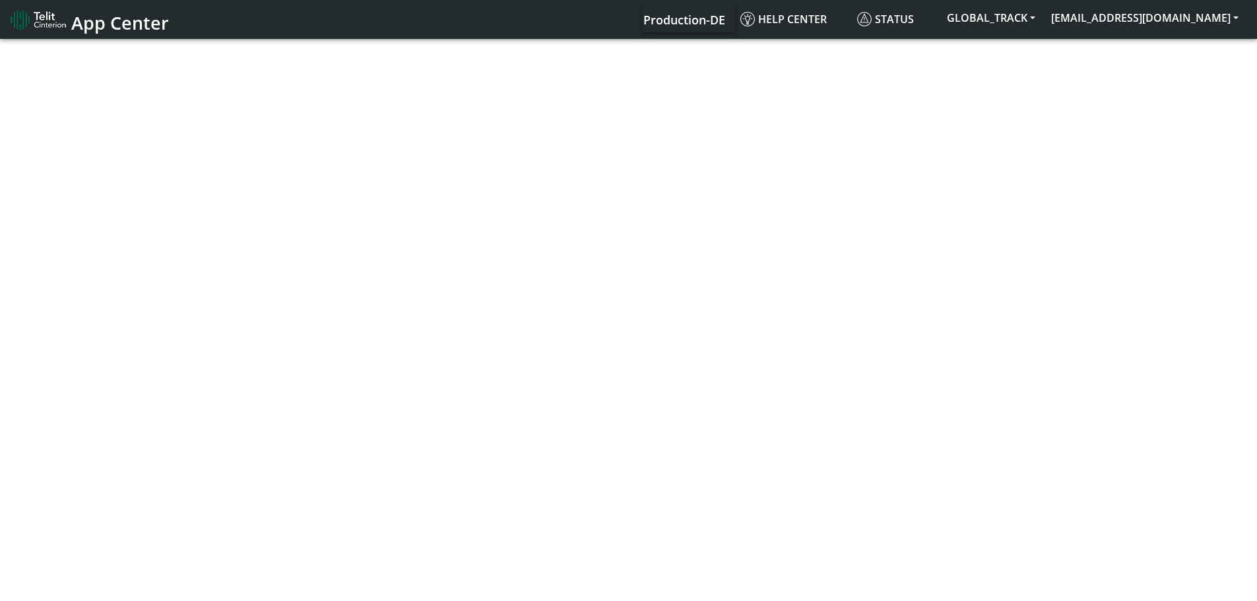 The width and height of the screenshot is (1257, 601). I want to click on span: Status, so click(885, 19).